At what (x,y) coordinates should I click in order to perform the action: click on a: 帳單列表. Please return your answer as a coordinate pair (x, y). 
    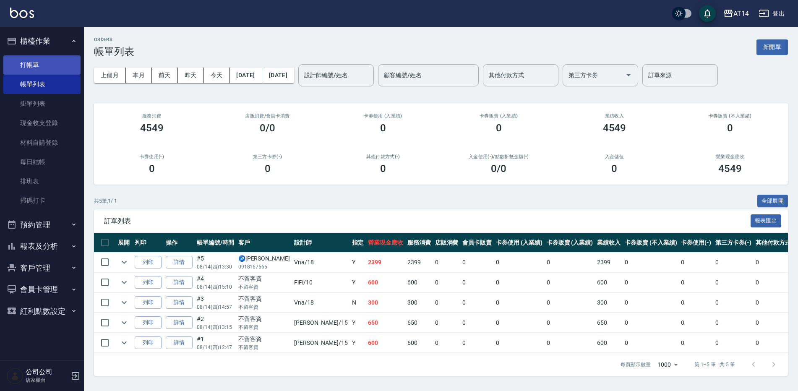
    Looking at the image, I should click on (42, 84).